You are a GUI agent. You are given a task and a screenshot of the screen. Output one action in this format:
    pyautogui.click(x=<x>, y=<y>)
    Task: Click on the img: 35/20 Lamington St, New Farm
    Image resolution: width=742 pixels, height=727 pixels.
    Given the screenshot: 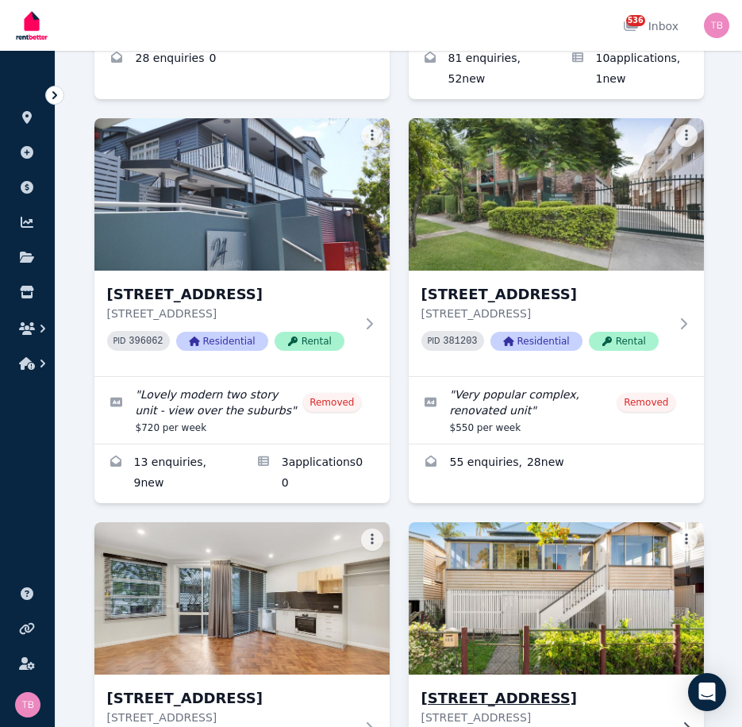 What is the action you would take?
    pyautogui.click(x=556, y=194)
    